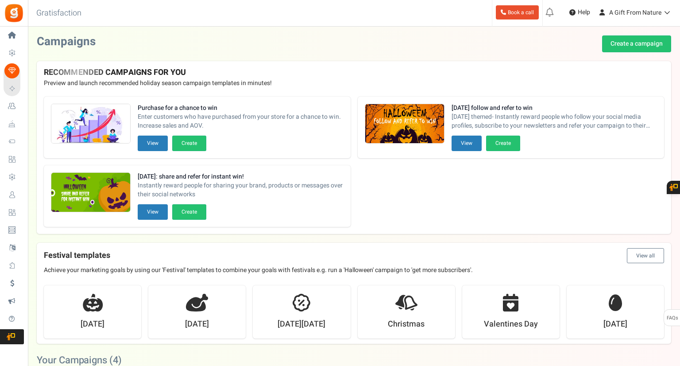  I want to click on a: Create a campaign, so click(637, 44).